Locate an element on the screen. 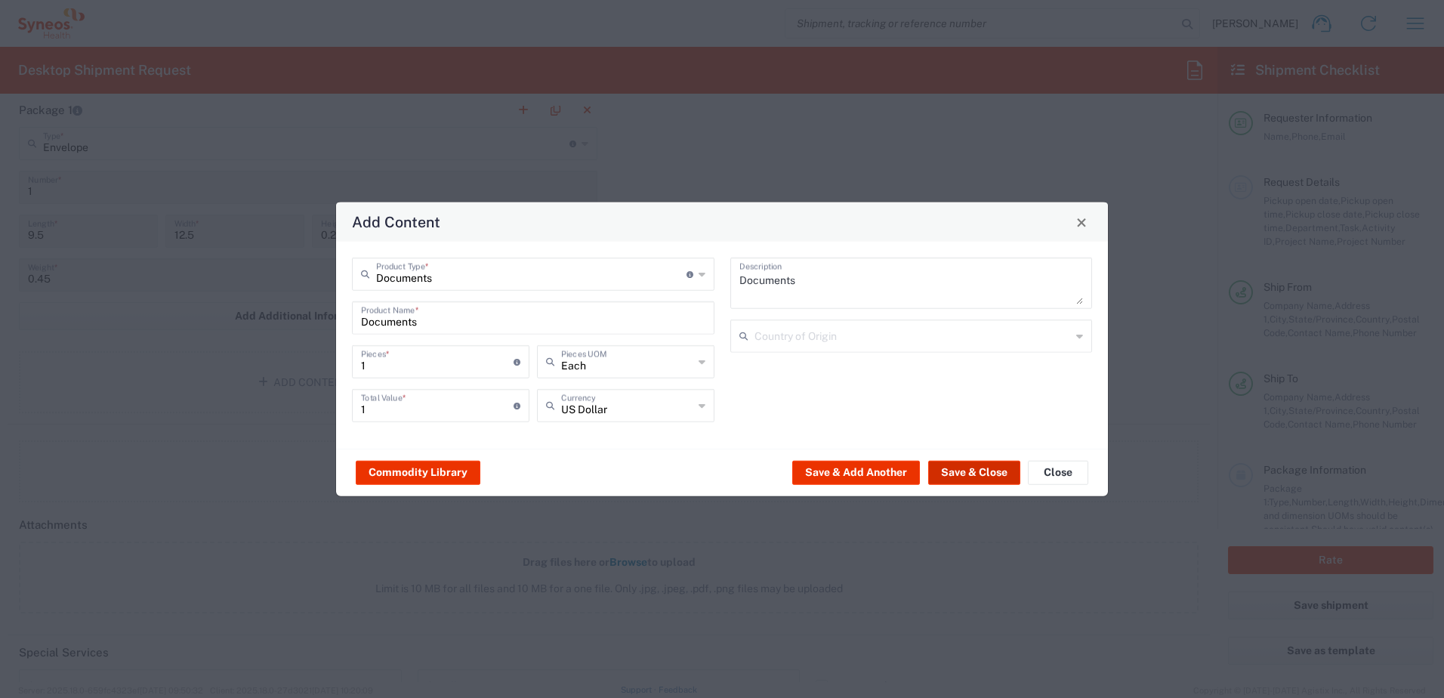 The width and height of the screenshot is (1444, 698). button: Save & Close is located at coordinates (974, 472).